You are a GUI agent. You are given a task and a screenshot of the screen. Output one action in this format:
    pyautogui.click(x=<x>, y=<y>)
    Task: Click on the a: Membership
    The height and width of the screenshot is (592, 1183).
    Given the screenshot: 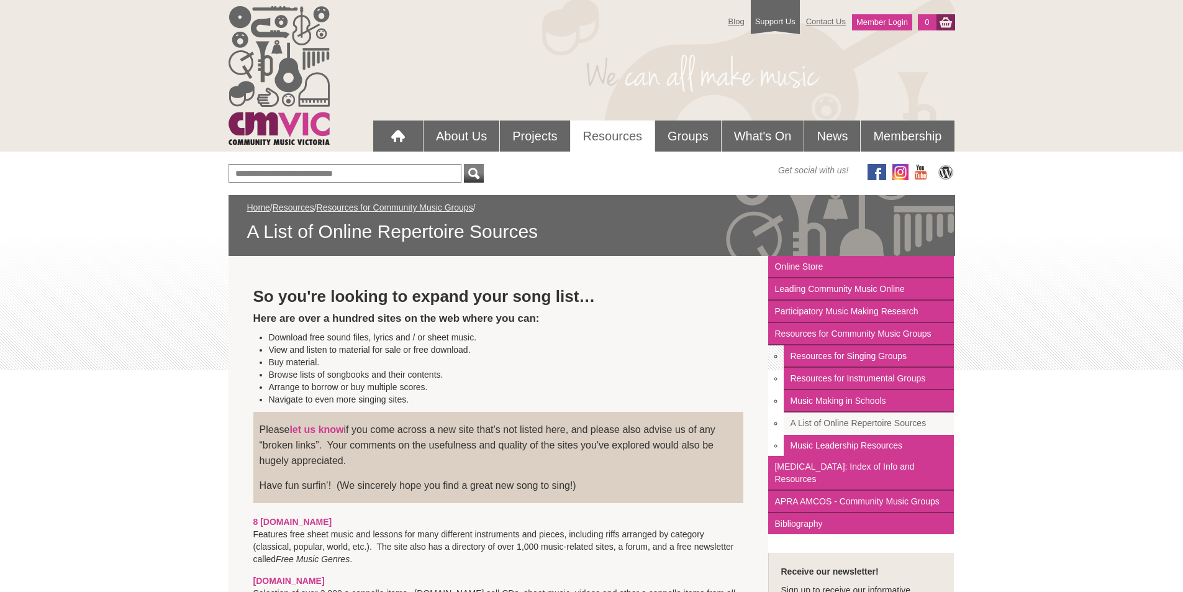 What is the action you would take?
    pyautogui.click(x=907, y=136)
    